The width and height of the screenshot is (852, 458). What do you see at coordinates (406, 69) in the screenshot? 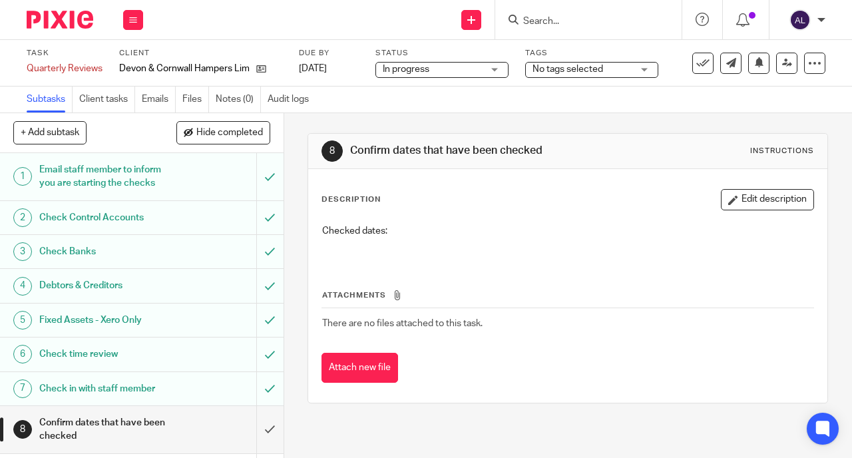
I see `span: In progress` at bounding box center [406, 69].